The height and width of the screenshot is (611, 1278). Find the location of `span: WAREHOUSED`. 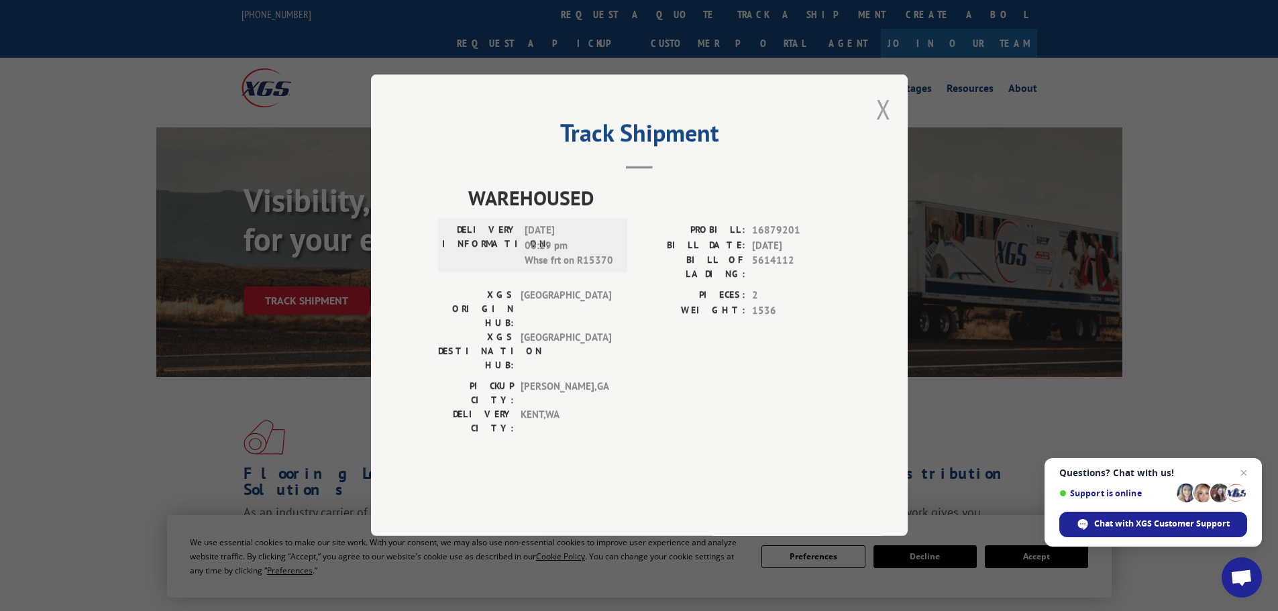

span: WAREHOUSED is located at coordinates (654, 198).